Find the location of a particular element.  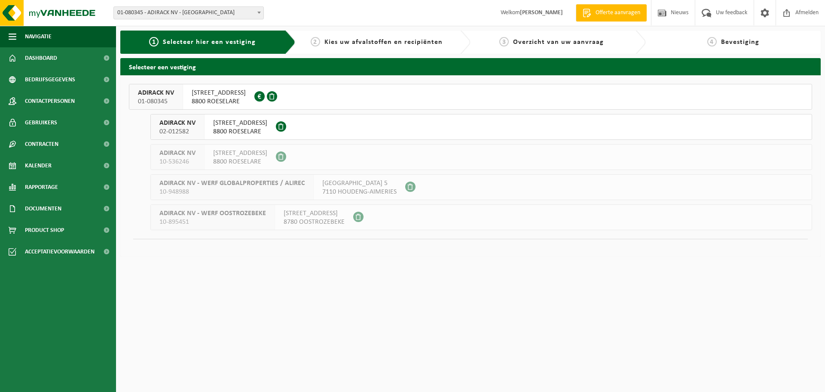

span: 7110 HOUDENG-AIMERIES is located at coordinates (359, 192).